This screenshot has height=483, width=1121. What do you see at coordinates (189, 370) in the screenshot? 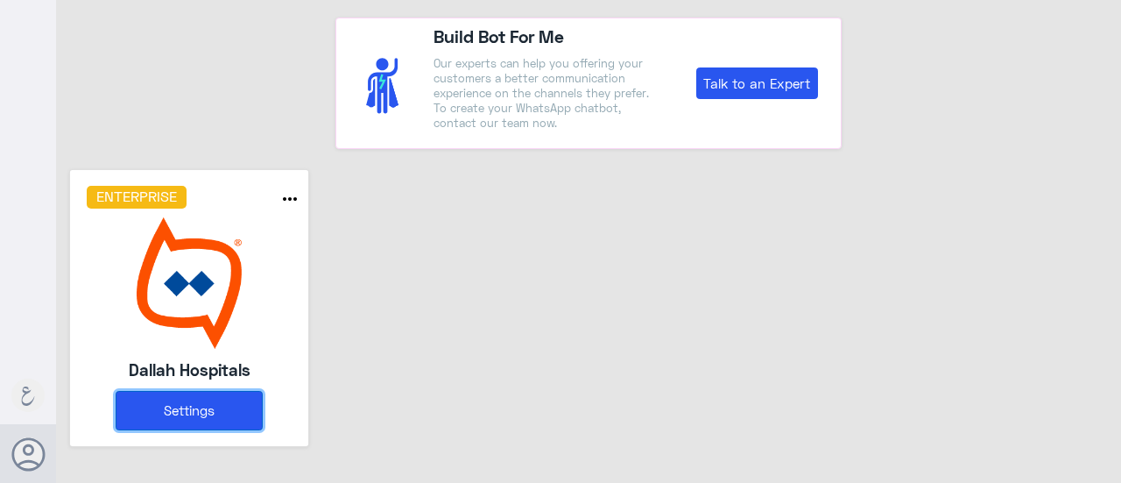
I see `h5: Dallah Hospitals` at bounding box center [189, 370].